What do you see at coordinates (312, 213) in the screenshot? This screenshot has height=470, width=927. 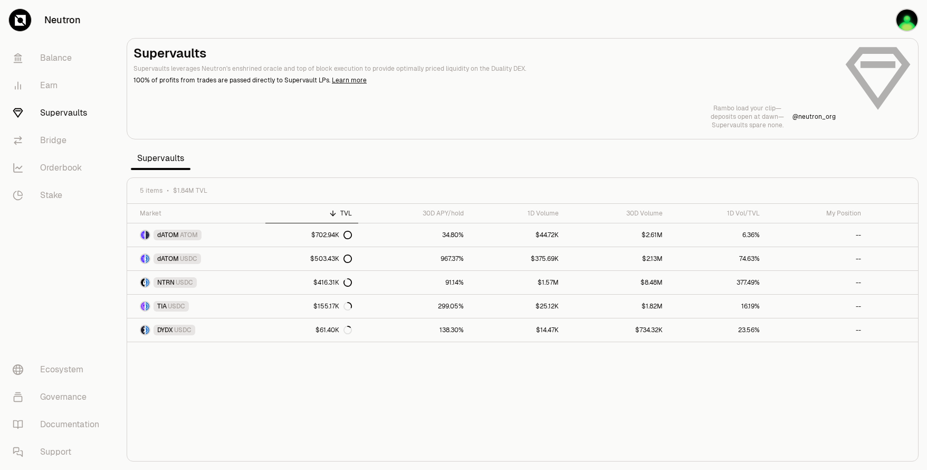 I see `div: TVL` at bounding box center [312, 213].